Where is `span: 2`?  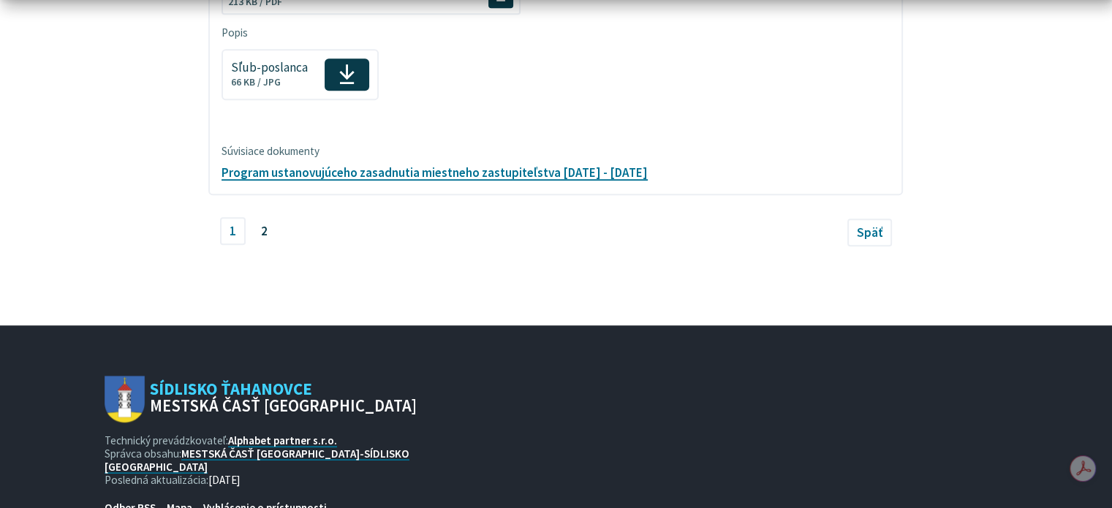 span: 2 is located at coordinates (265, 231).